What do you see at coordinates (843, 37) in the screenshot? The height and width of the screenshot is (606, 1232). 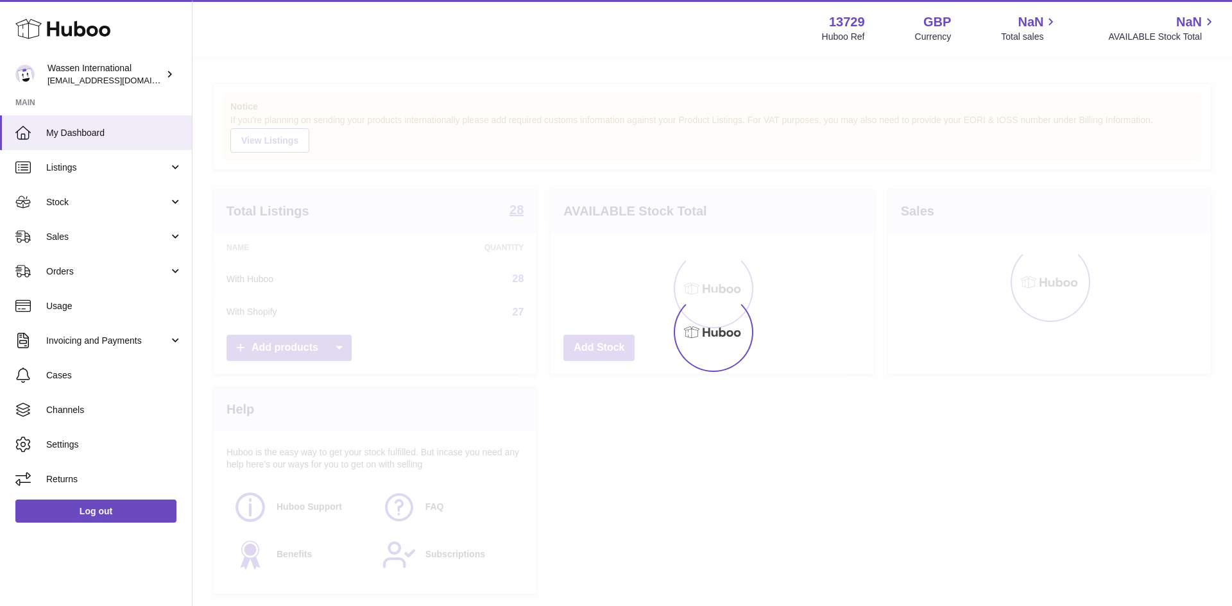 I see `div: Huboo Ref` at bounding box center [843, 37].